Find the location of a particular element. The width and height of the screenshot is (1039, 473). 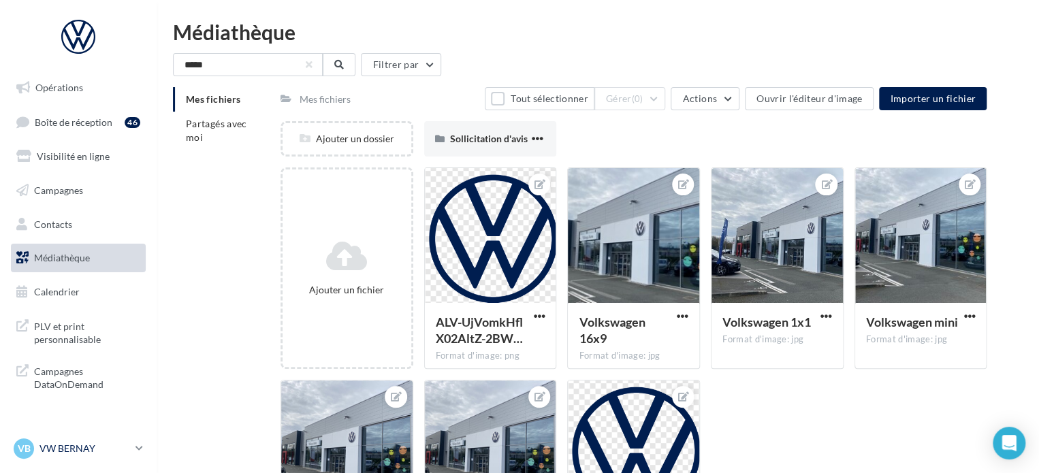

span: VB is located at coordinates (24, 449).